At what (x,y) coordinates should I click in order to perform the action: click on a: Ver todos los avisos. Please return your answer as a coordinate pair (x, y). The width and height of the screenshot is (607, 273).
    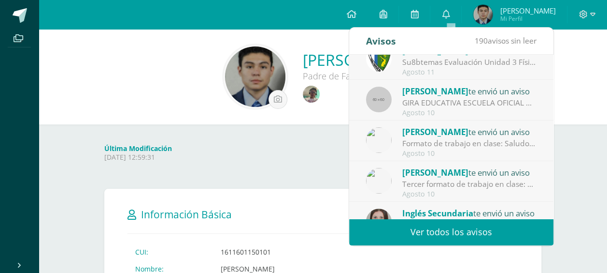
    Looking at the image, I should click on (451, 231).